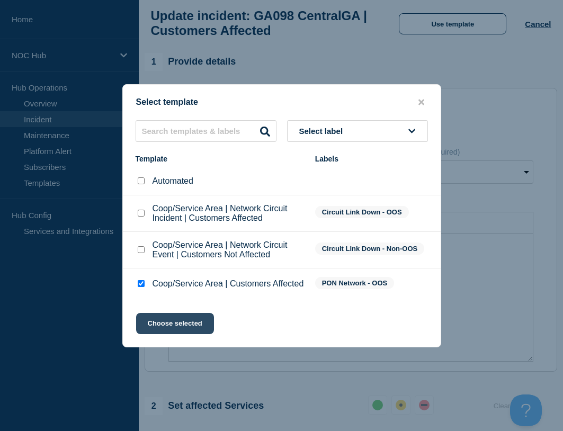  What do you see at coordinates (370, 248) in the screenshot?
I see `span: Circuit Link Down - Non-OOS` at bounding box center [370, 248].